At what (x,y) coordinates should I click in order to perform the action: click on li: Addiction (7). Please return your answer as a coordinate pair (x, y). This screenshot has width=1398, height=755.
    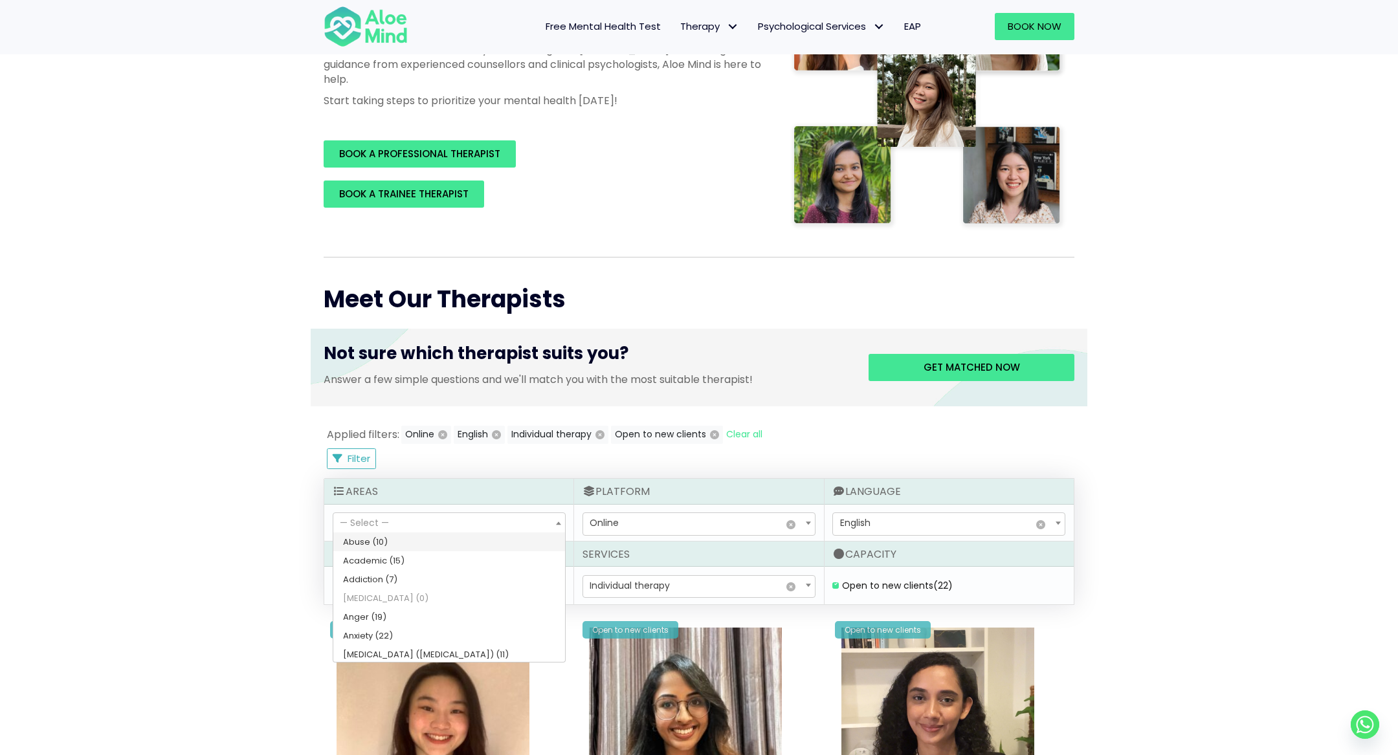
    Looking at the image, I should click on (449, 579).